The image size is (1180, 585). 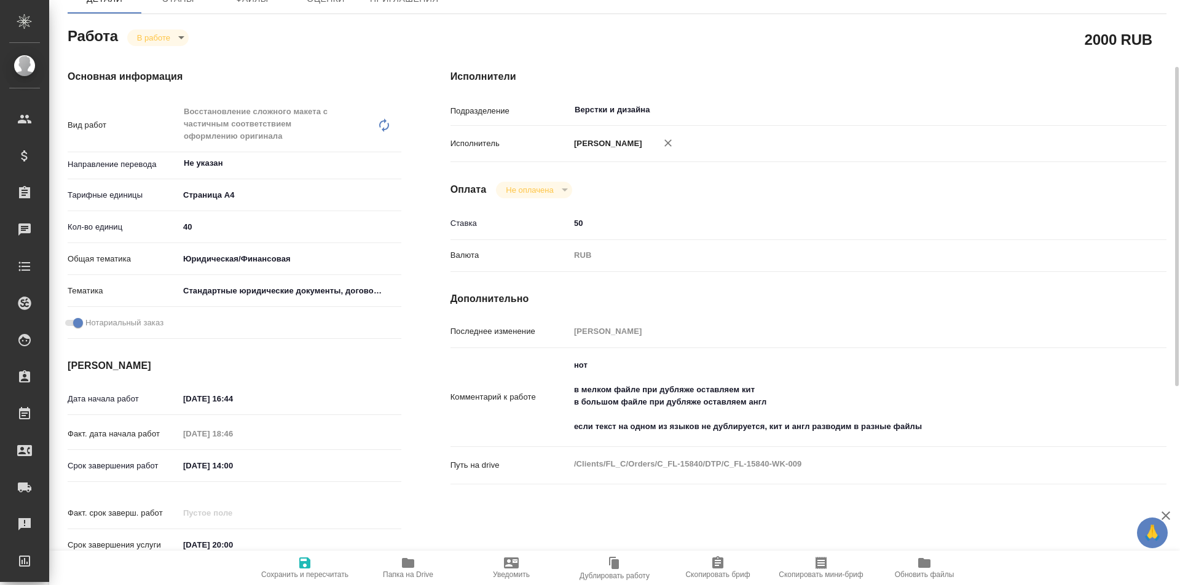 What do you see at coordinates (123, 434) in the screenshot?
I see `p: Факт. дата начала работ` at bounding box center [123, 434].